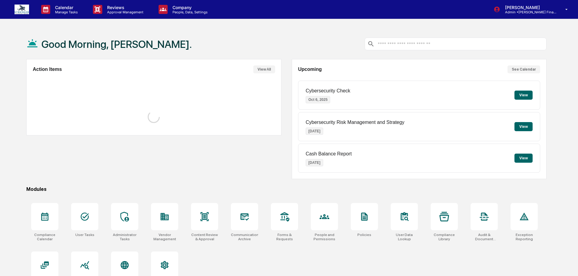 The width and height of the screenshot is (578, 276). Describe the element at coordinates (310, 69) in the screenshot. I see `h2: Upcoming` at that location.